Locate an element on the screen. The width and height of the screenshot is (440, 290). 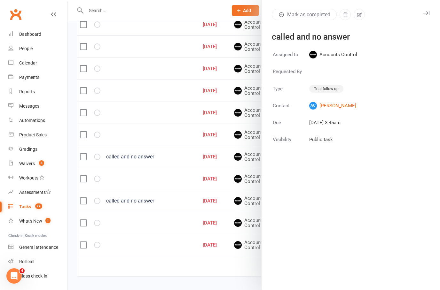
div: Automations is located at coordinates (32, 121).